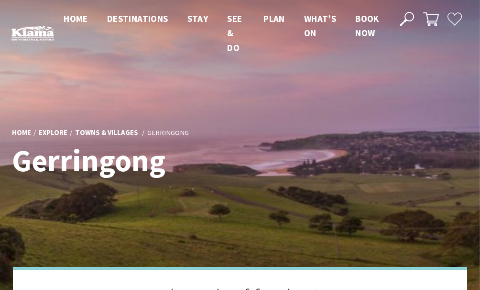 The image size is (480, 290). What do you see at coordinates (198, 19) in the screenshot?
I see `span: Stay` at bounding box center [198, 19].